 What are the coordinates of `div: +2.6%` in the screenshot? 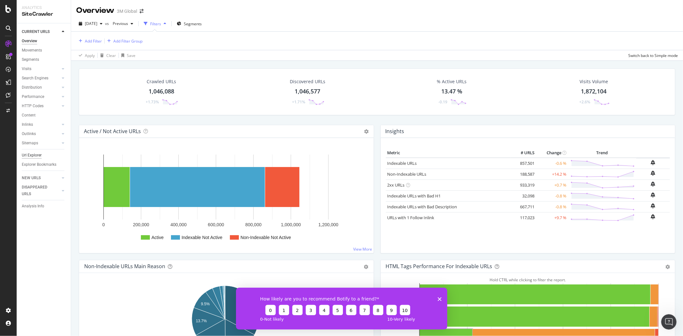 It's located at (585, 102).